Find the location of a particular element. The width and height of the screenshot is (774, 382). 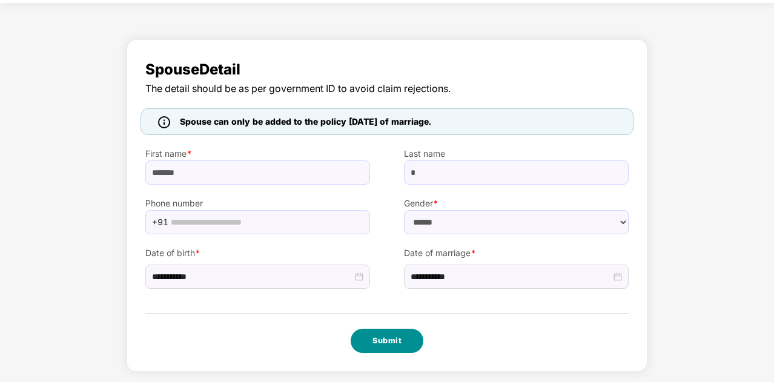

label: First name is located at coordinates (257, 154).